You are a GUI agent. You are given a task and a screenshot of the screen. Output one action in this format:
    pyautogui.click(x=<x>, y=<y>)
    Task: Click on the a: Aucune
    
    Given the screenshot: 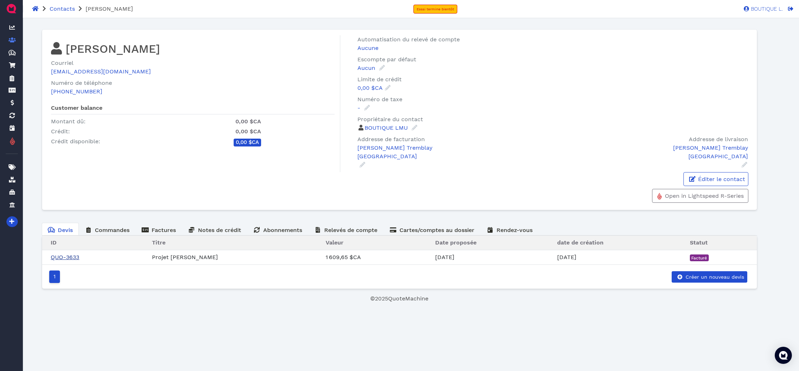 What is the action you would take?
    pyautogui.click(x=554, y=48)
    